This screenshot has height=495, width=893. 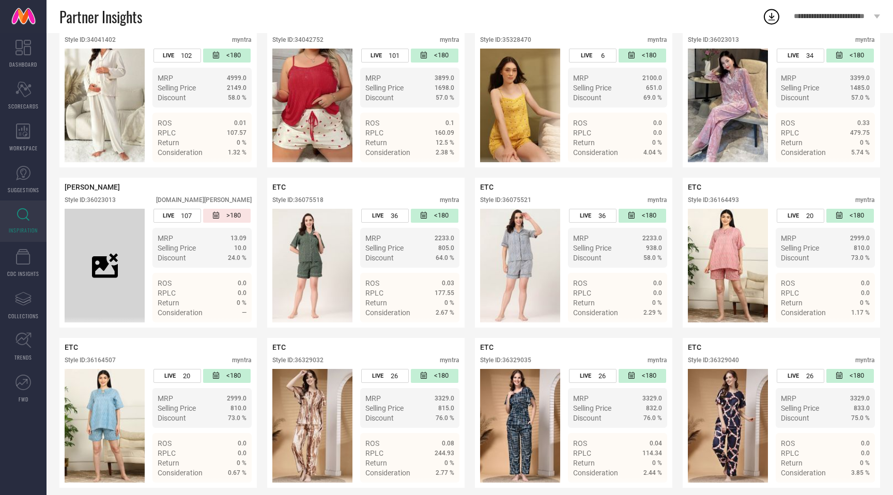 I want to click on span: 2.67 %, so click(x=445, y=313).